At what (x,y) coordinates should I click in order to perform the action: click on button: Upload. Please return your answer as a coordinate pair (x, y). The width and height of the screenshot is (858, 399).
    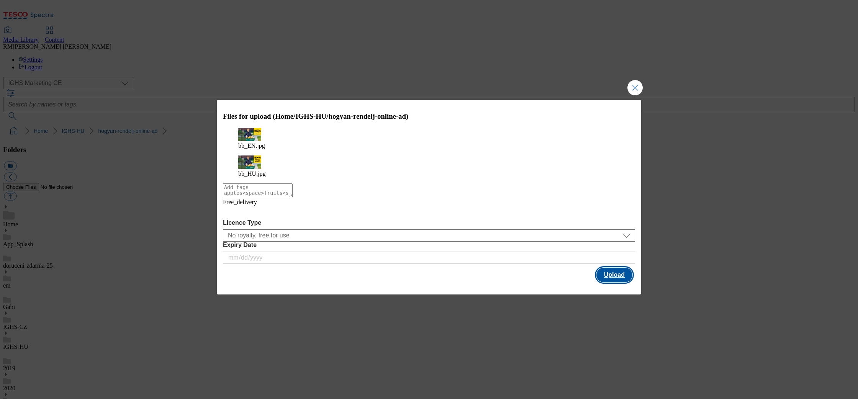
    Looking at the image, I should click on (614, 275).